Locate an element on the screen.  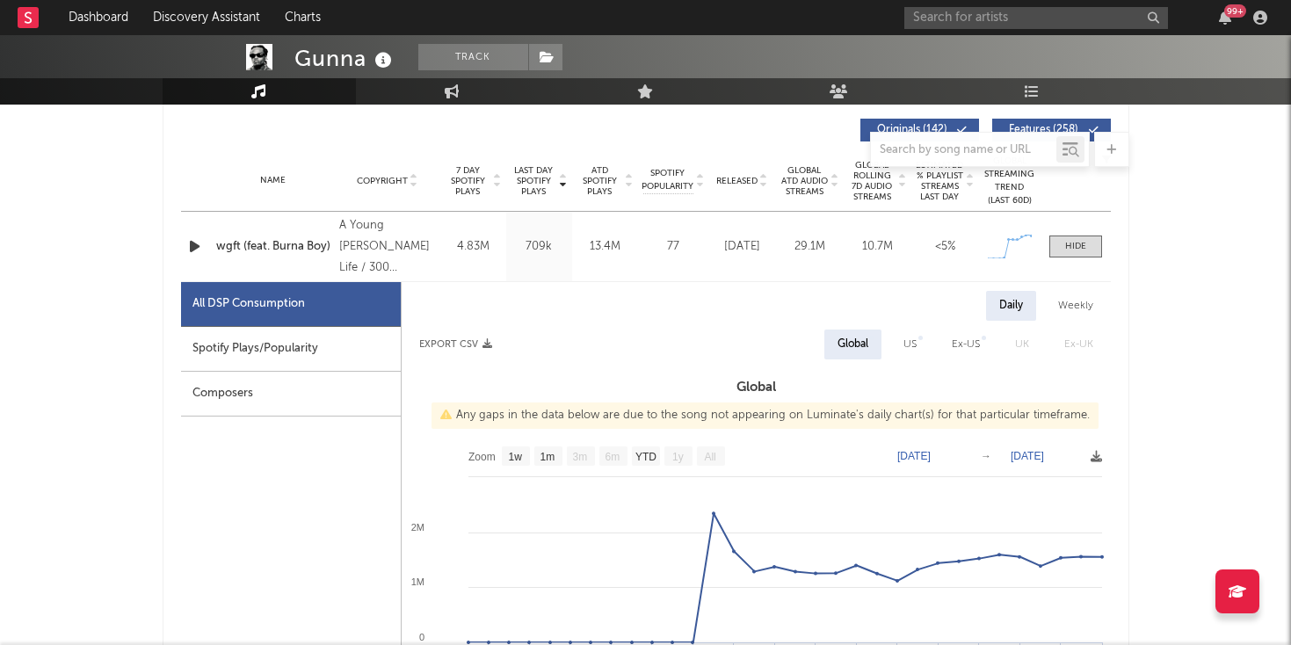
span: Originals ( 142 ) is located at coordinates (912, 130).